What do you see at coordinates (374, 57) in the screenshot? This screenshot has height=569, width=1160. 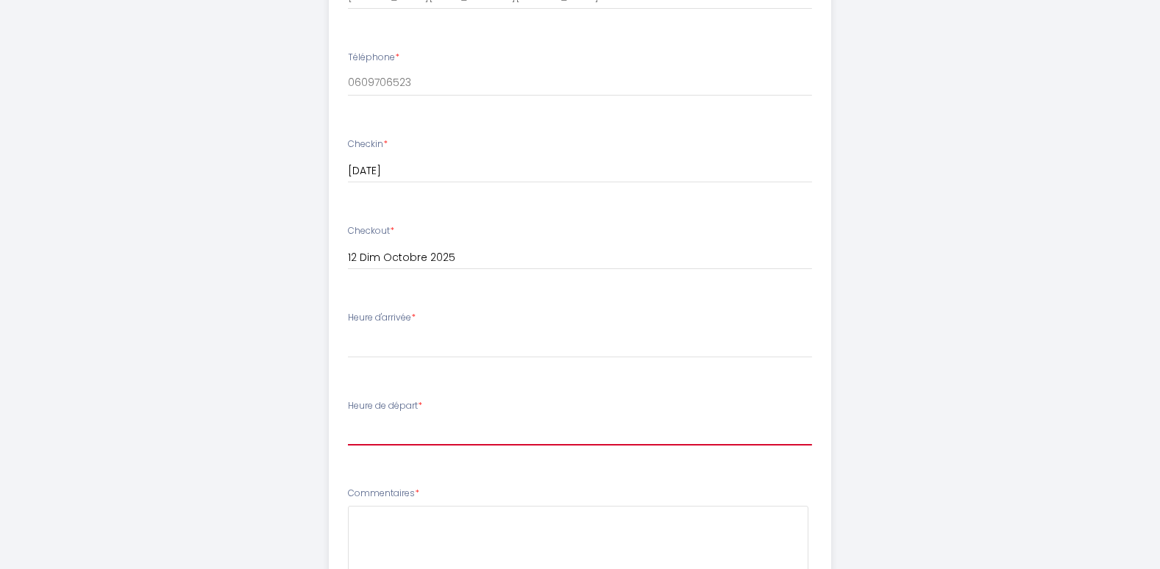 I see `label: Téléphone` at bounding box center [374, 57].